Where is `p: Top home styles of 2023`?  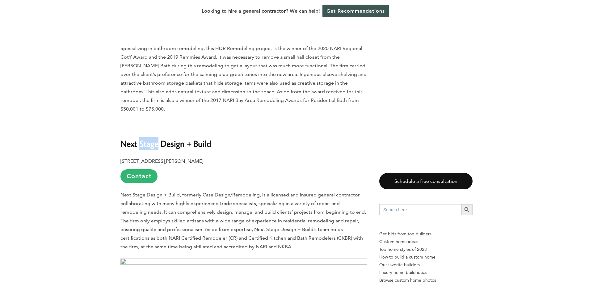
p: Top home styles of 2023 is located at coordinates (426, 249).